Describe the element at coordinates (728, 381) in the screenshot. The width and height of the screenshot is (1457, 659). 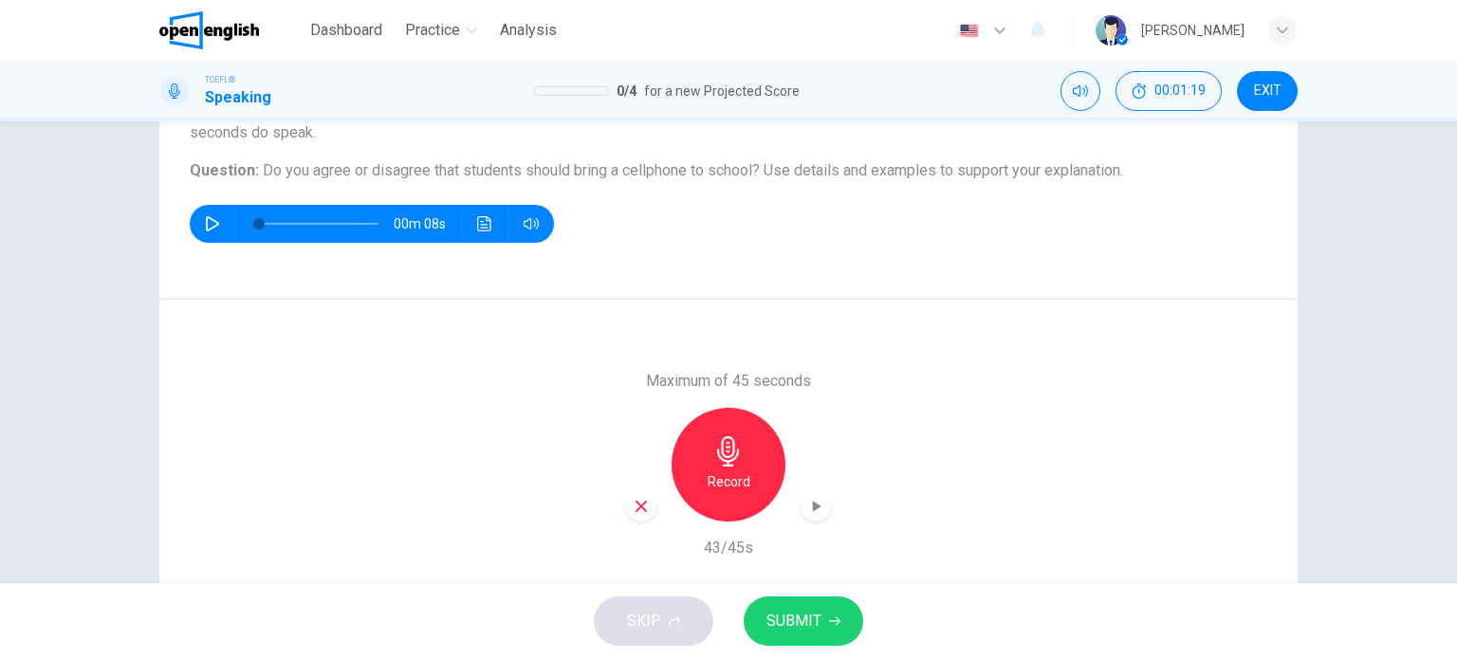
I see `h6: Maximum of 45 seconds` at that location.